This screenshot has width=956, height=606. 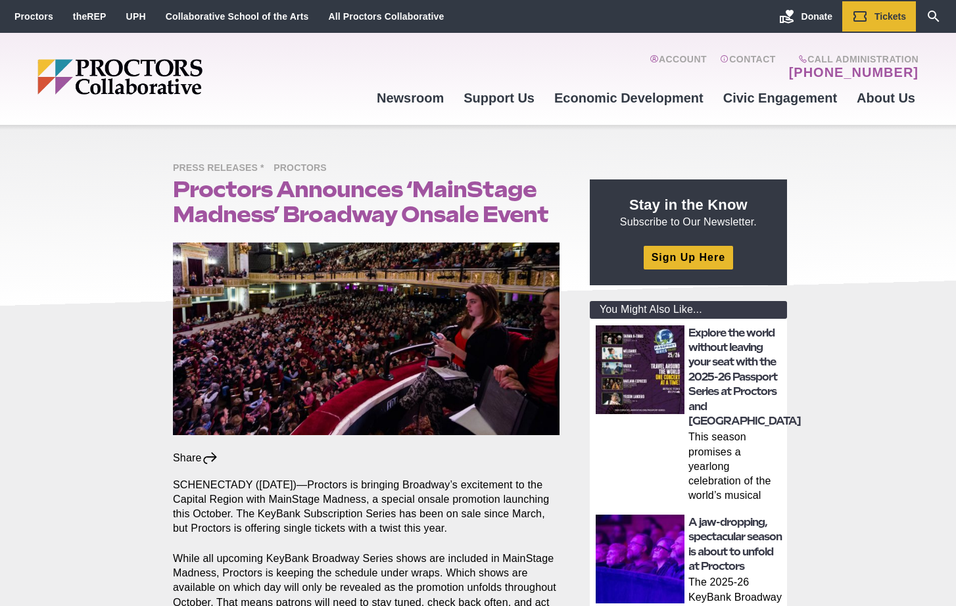 What do you see at coordinates (688, 204) in the screenshot?
I see `strong: Stay in the Know` at bounding box center [688, 204].